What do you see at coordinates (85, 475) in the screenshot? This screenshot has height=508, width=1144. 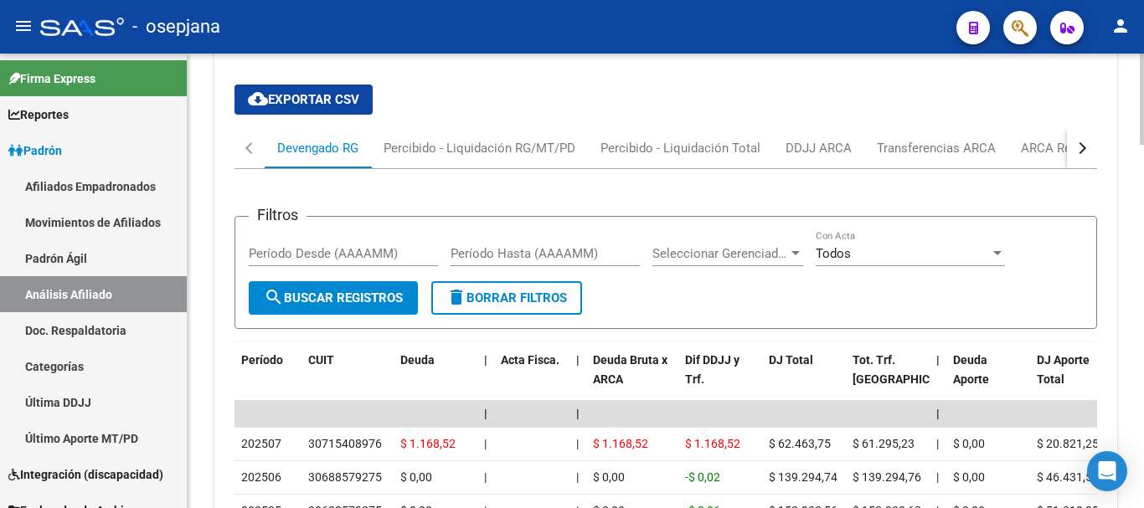 I see `span: Integración (discapacidad)` at bounding box center [85, 475].